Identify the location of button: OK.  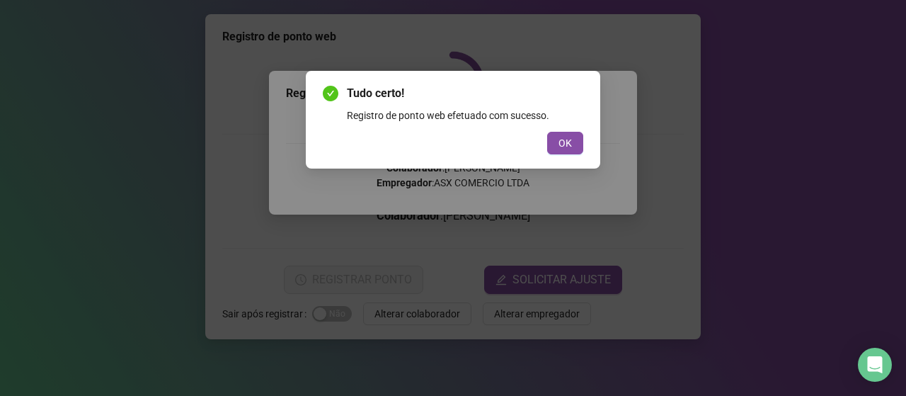
(565, 143).